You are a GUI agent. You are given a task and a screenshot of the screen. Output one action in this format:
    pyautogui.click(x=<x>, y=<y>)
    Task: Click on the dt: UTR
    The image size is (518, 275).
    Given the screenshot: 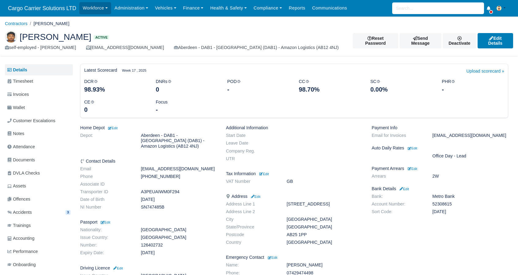 What is the action you would take?
    pyautogui.click(x=251, y=158)
    